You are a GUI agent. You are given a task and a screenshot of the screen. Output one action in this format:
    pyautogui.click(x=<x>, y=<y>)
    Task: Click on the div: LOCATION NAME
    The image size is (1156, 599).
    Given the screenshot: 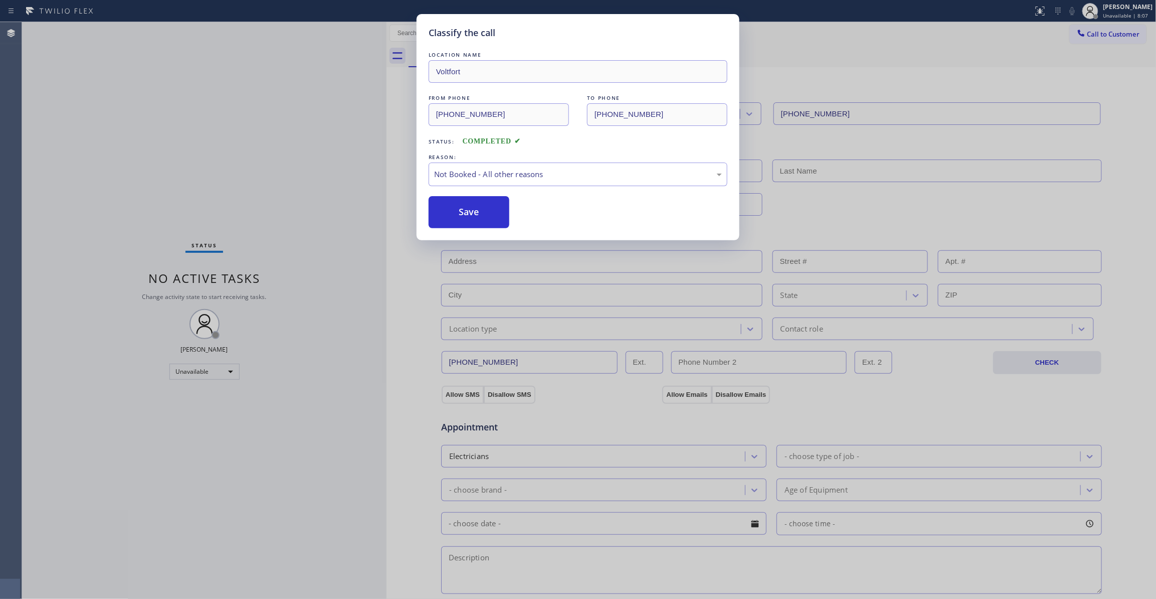 What is the action you would take?
    pyautogui.click(x=578, y=55)
    